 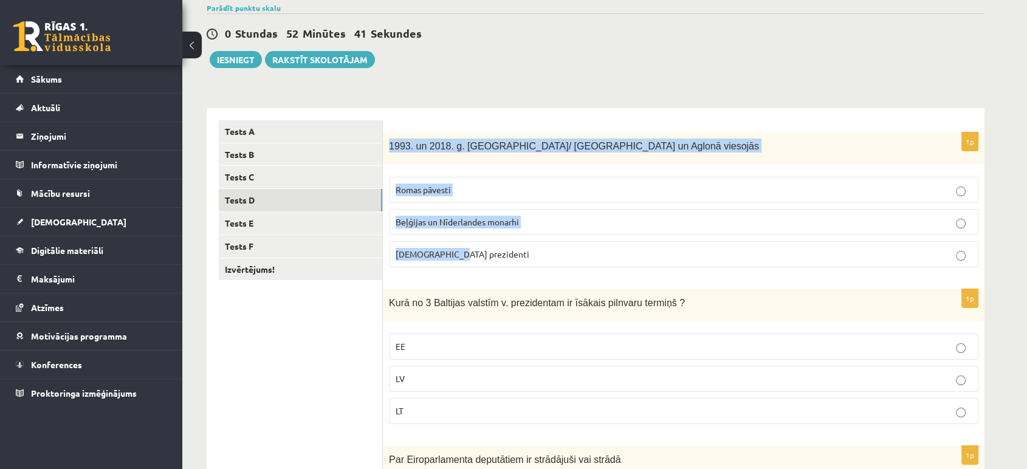 I want to click on a: Izvērtējums!, so click(x=300, y=269).